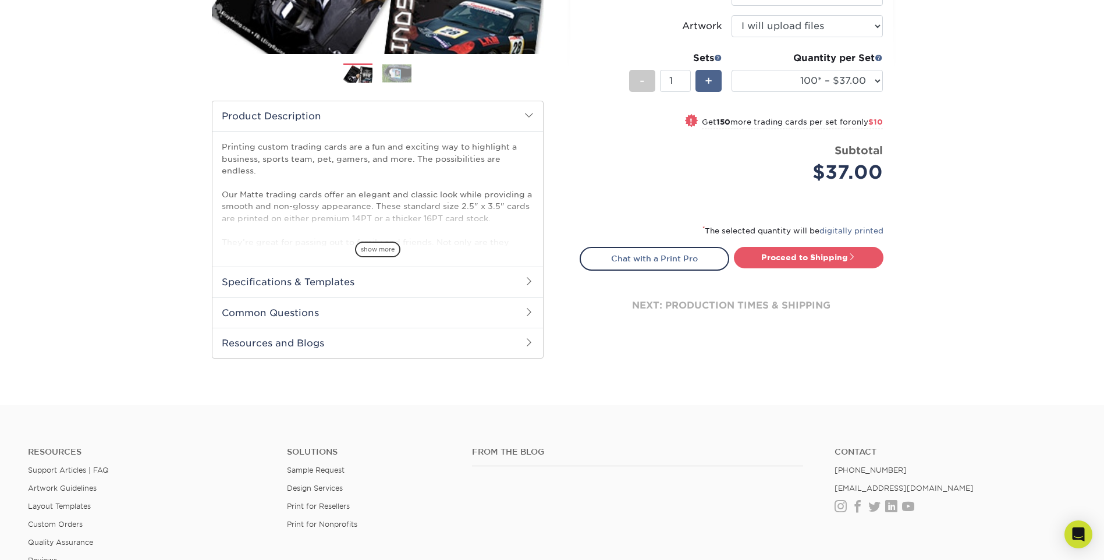 This screenshot has width=1104, height=560. Describe the element at coordinates (807, 58) in the screenshot. I see `div: Quantity per Set` at that location.